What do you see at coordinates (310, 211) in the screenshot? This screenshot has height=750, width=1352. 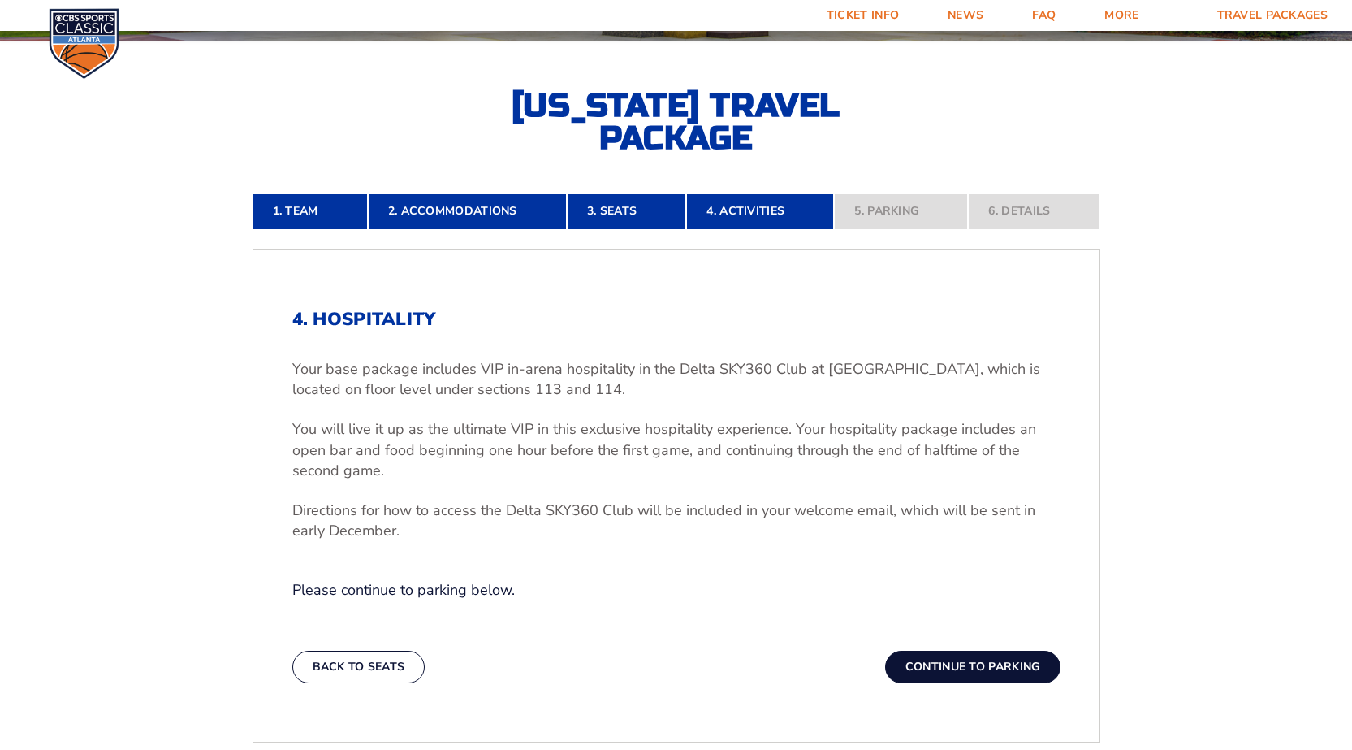 I see `a: 1. Team` at bounding box center [310, 211].